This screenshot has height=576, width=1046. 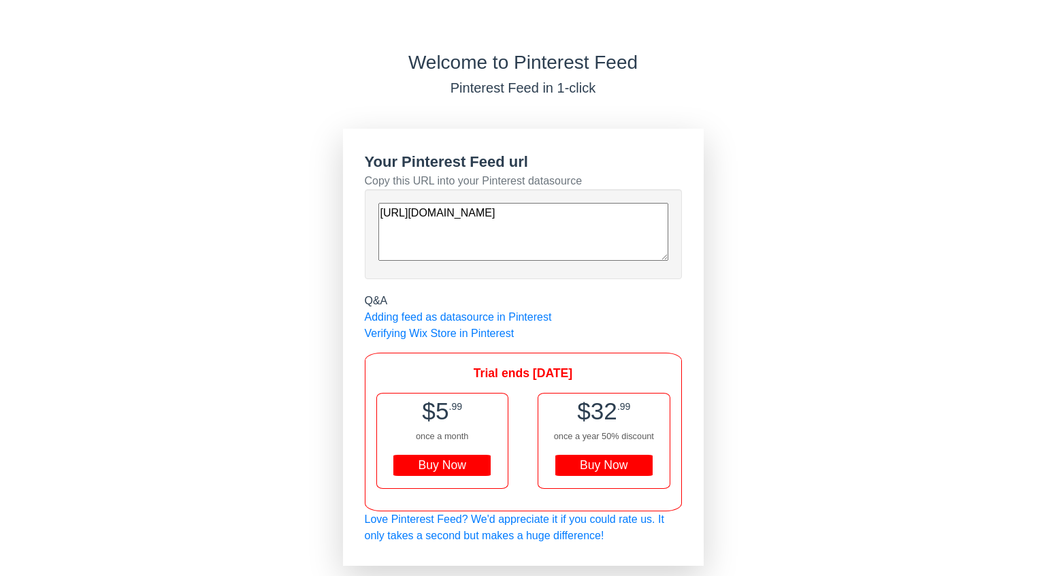 What do you see at coordinates (597, 410) in the screenshot?
I see `span: $32` at bounding box center [597, 410].